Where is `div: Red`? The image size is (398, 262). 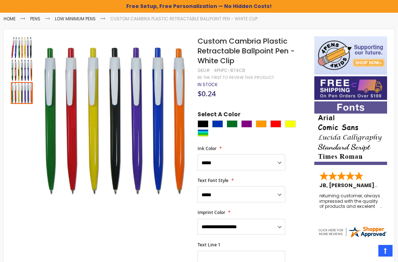
div: Red is located at coordinates (276, 124).